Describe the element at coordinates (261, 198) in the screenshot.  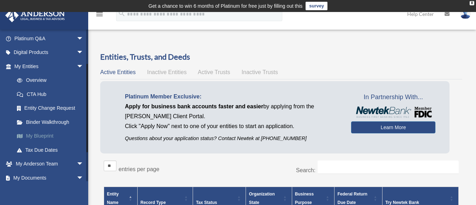
I see `span: Organization State` at that location.